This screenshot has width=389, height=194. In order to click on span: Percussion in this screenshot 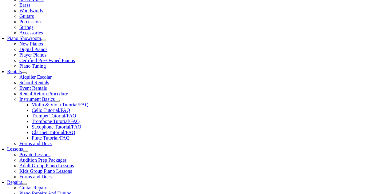, I will do `click(30, 22)`.